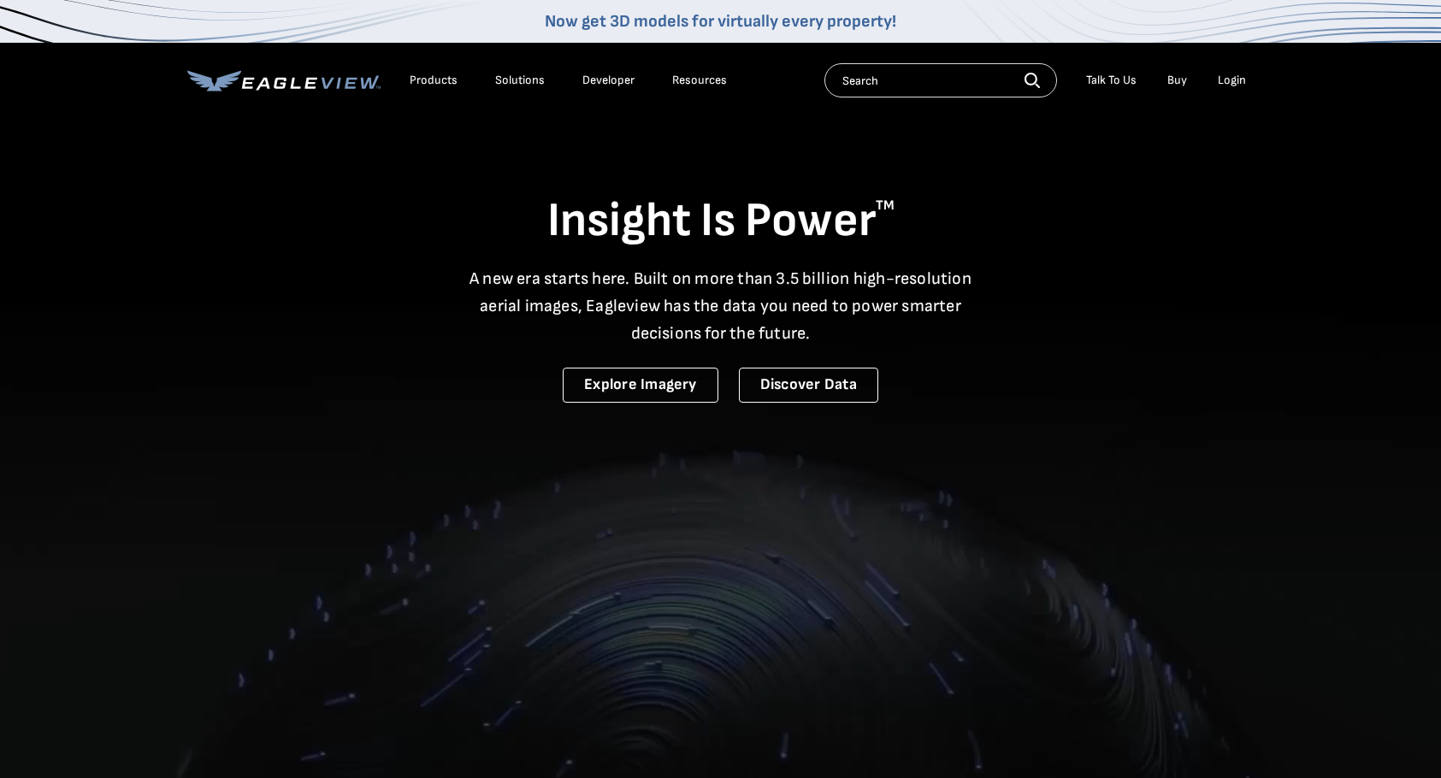 The height and width of the screenshot is (778, 1441). Describe the element at coordinates (721, 306) in the screenshot. I see `p: A new era starts here. Built on more than 3.5 billion high-resolution aerial images, Eagleview ha...` at that location.